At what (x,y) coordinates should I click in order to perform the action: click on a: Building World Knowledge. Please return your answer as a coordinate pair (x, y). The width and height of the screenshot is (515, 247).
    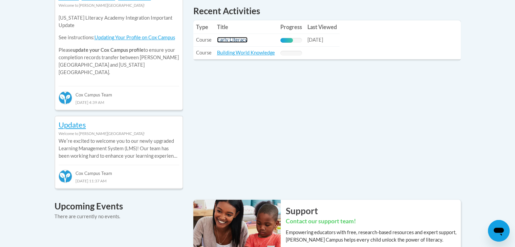
    Looking at the image, I should click on (246, 52).